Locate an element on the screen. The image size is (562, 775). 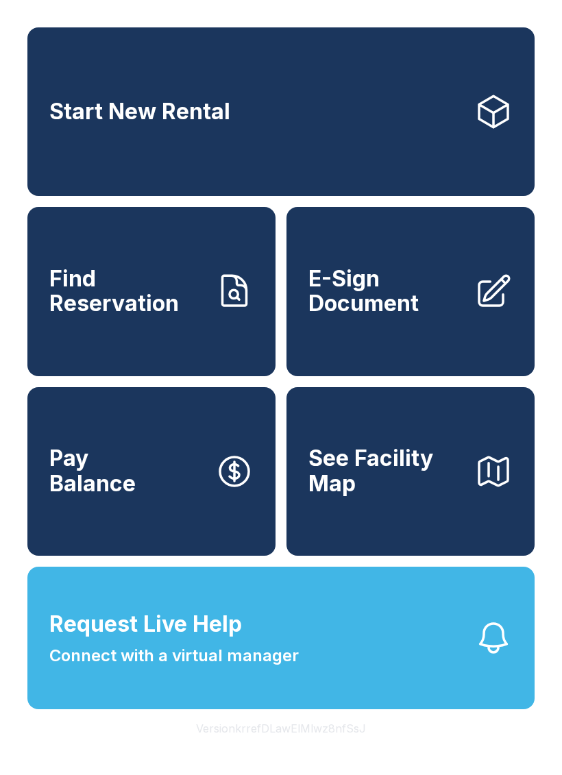
span: Connect with a virtual manager is located at coordinates (174, 655).